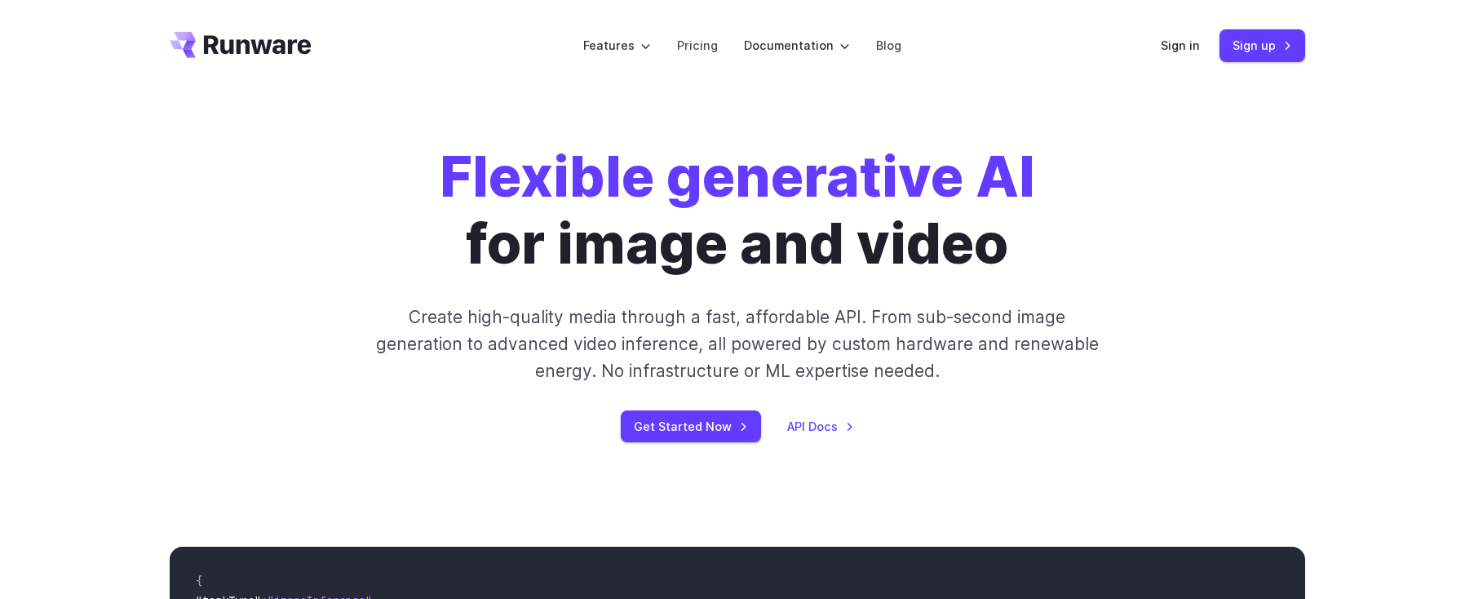 This screenshot has width=1474, height=599. Describe the element at coordinates (1262, 45) in the screenshot. I see `a: Sign up` at that location.